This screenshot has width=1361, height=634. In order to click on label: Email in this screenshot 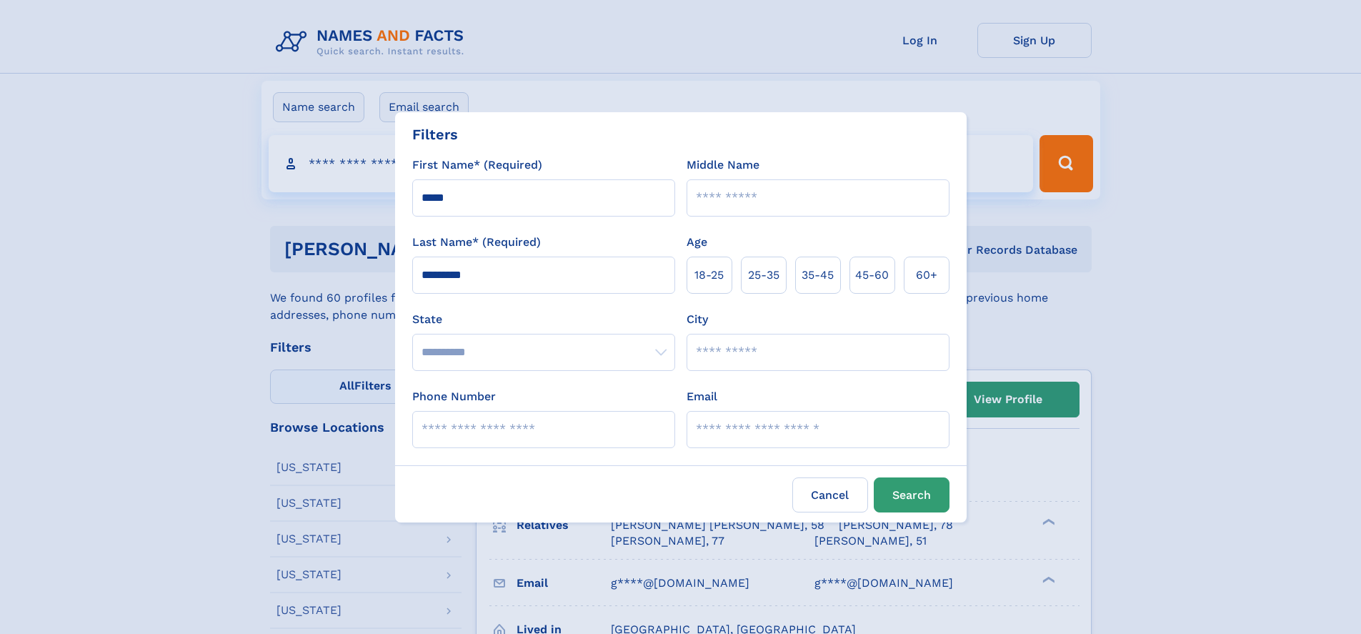, I will do `click(702, 397)`.